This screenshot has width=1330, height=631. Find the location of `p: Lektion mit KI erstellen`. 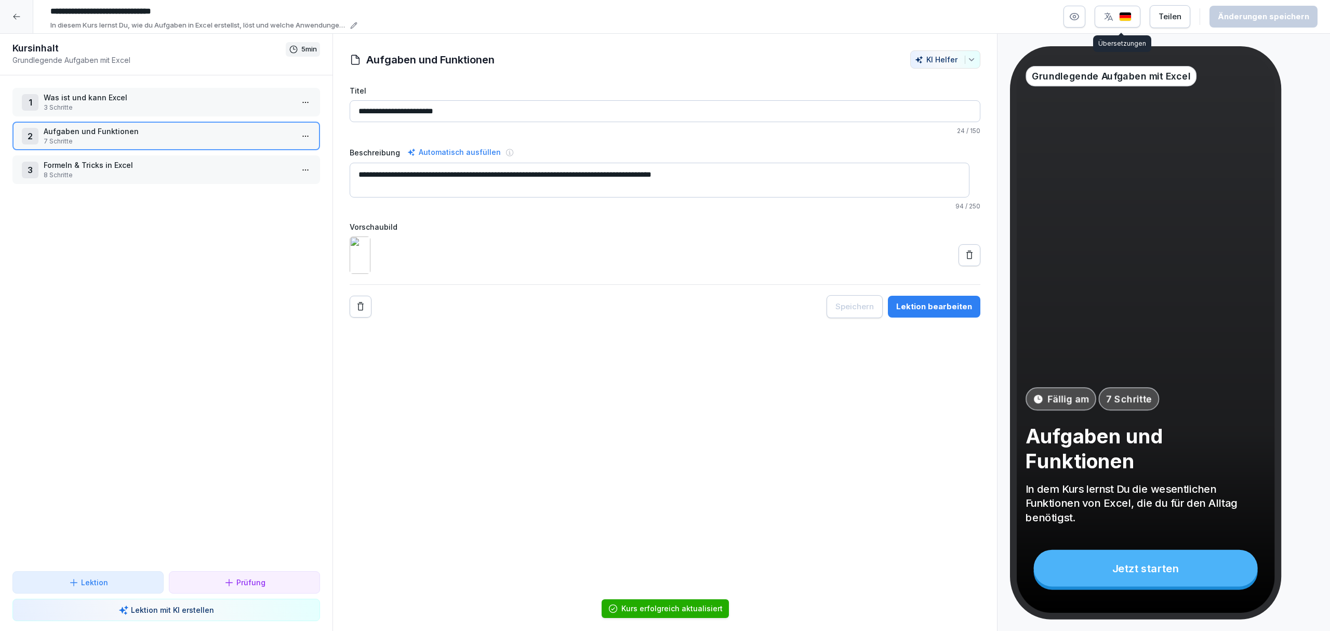

p: Lektion mit KI erstellen is located at coordinates (173, 610).